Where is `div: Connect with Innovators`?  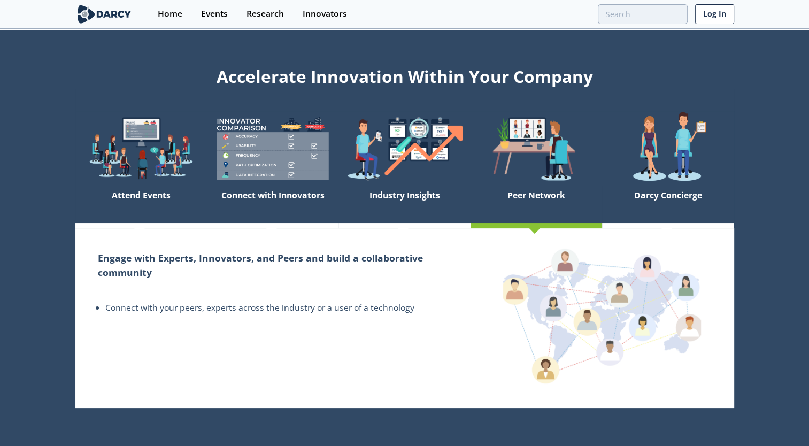
div: Connect with Innovators is located at coordinates (273, 204).